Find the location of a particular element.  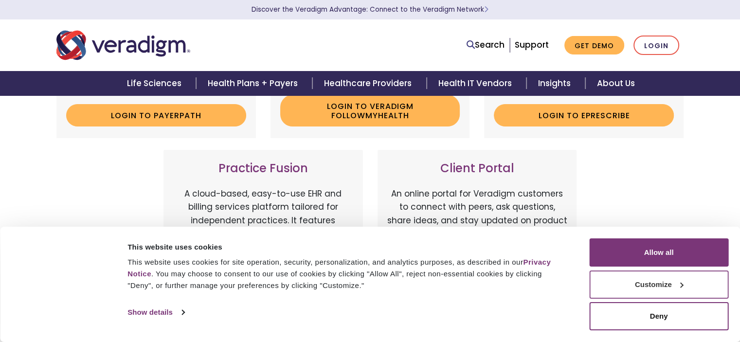

button: Deny is located at coordinates (659, 316).